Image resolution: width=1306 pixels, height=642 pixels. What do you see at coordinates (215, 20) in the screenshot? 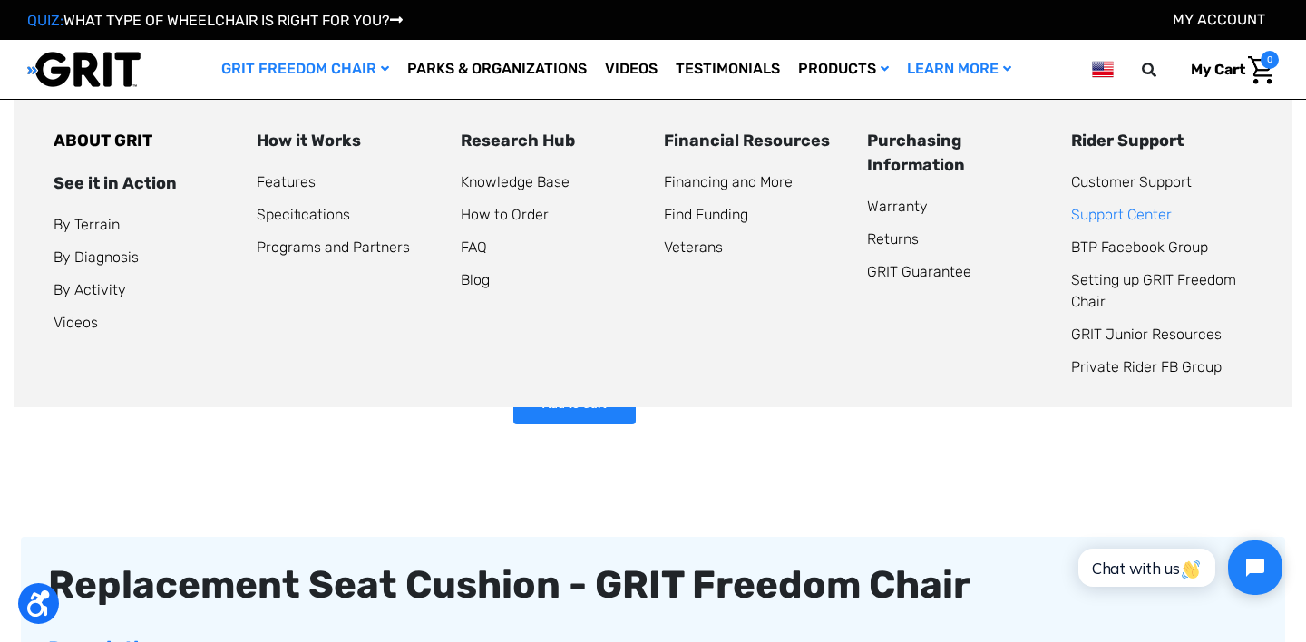
I see `a: QUIZ:WHAT TYPE OF WHEELCHAIR IS RIGHT FOR YOU?` at bounding box center [215, 20].